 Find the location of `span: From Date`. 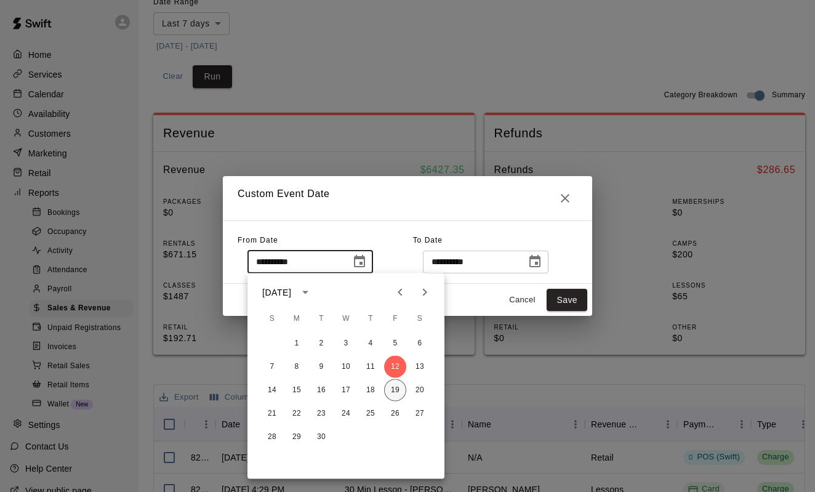

span: From Date is located at coordinates (258, 240).